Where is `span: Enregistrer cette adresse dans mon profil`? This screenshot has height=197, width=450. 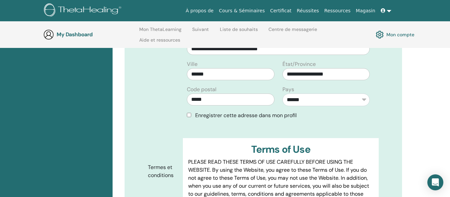 span: Enregistrer cette adresse dans mon profil is located at coordinates (246, 115).